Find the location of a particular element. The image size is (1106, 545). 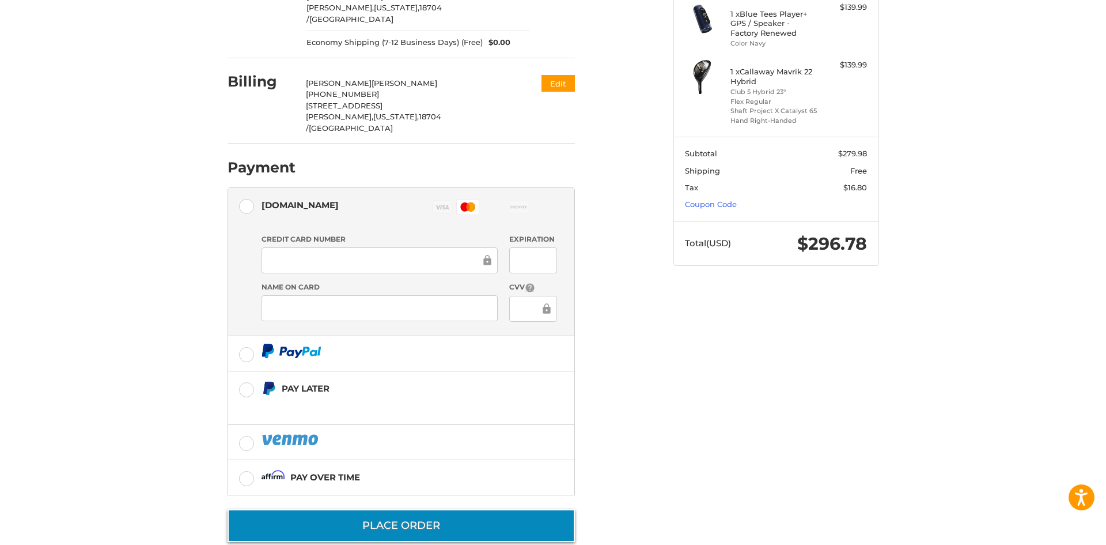

h4: 1 x Blue Tees Player+ GPS / Speaker - Factory Renewed is located at coordinates (775, 23).